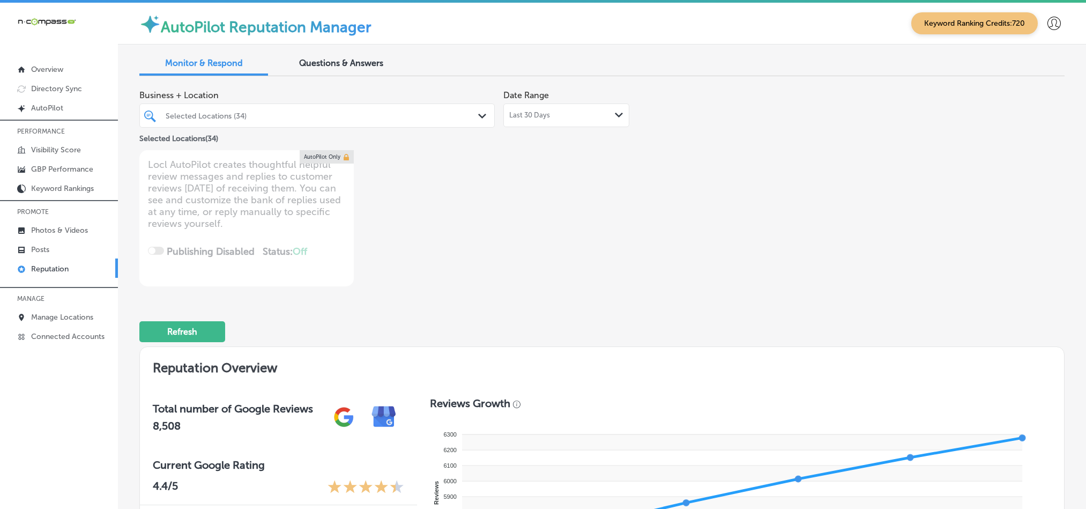 The image size is (1086, 509). What do you see at coordinates (366, 487) in the screenshot?
I see `div: 4.4 Stars` at bounding box center [366, 487].